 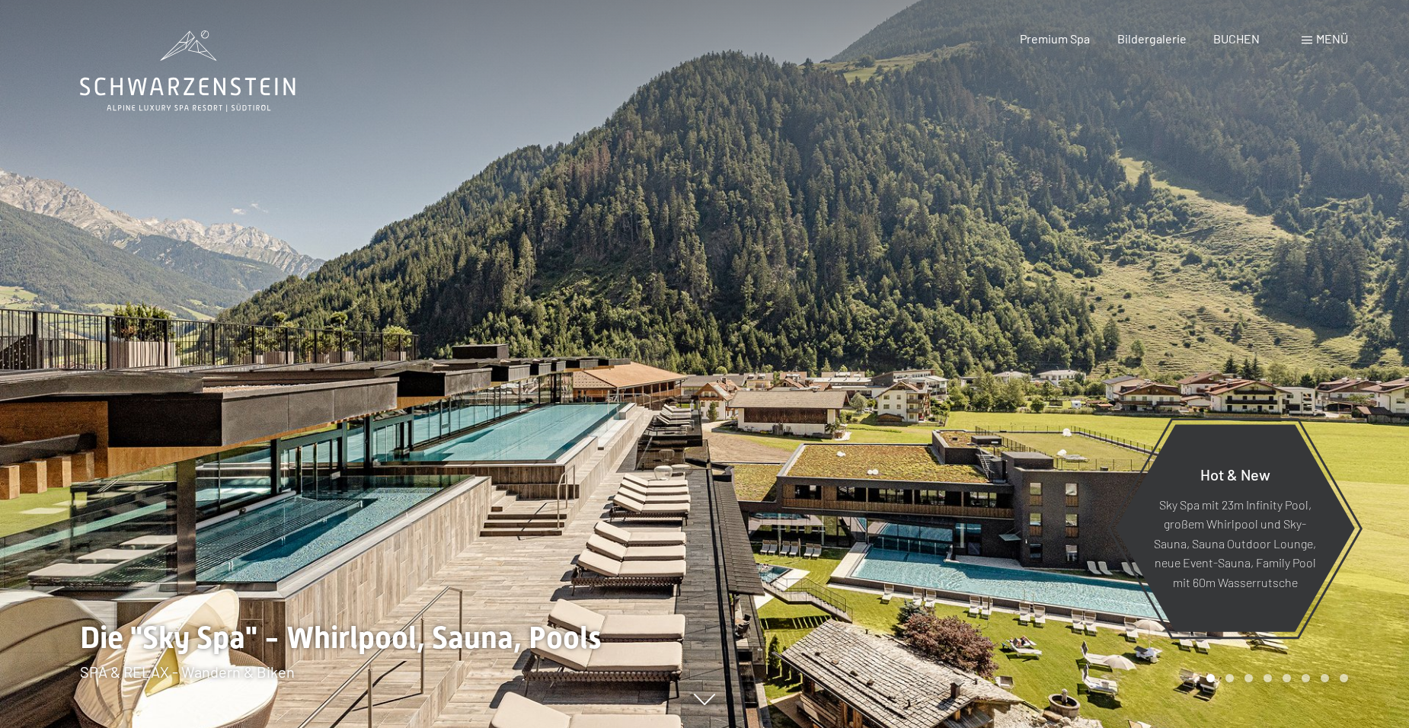 What do you see at coordinates (1236, 38) in the screenshot?
I see `span: BUCHEN` at bounding box center [1236, 38].